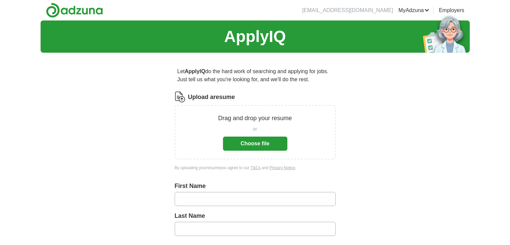 Image resolution: width=510 pixels, height=245 pixels. I want to click on h1: ApplyIQ, so click(255, 37).